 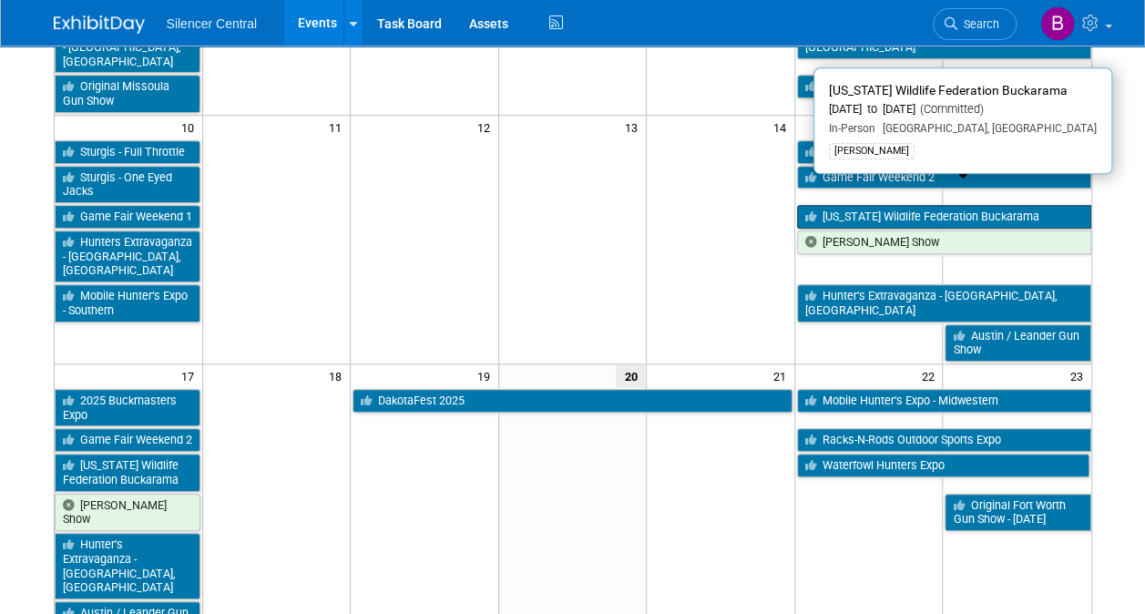 I want to click on a: Racks-N-Rods Outdoor Sports Expo, so click(x=943, y=440).